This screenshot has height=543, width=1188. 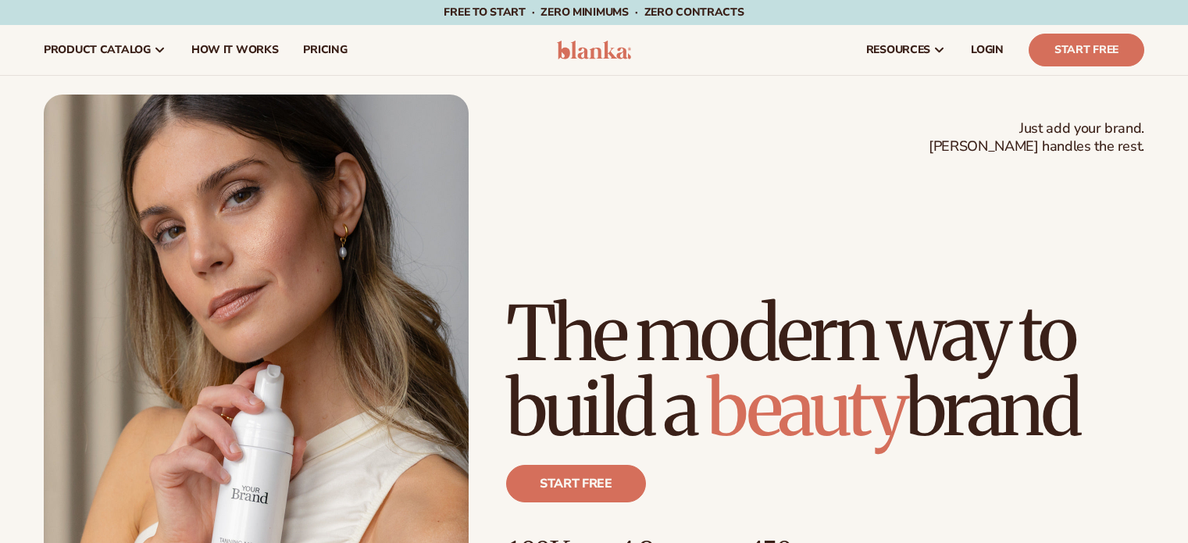 What do you see at coordinates (1086, 50) in the screenshot?
I see `a: Start Free` at bounding box center [1086, 50].